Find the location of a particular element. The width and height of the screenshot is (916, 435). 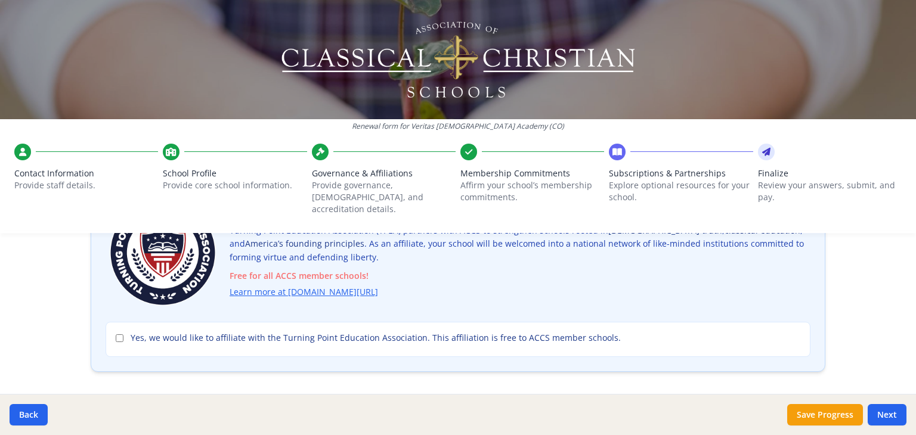

button: Save Progress is located at coordinates (825, 415).